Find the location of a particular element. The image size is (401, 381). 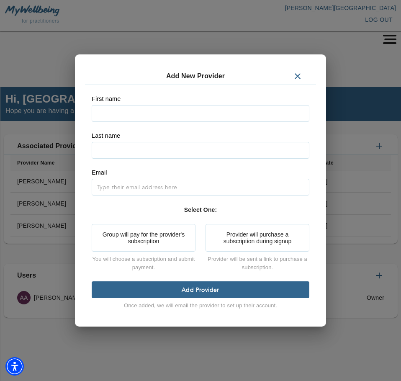

button: Group will pay for the provider's subscription is located at coordinates (143, 238).